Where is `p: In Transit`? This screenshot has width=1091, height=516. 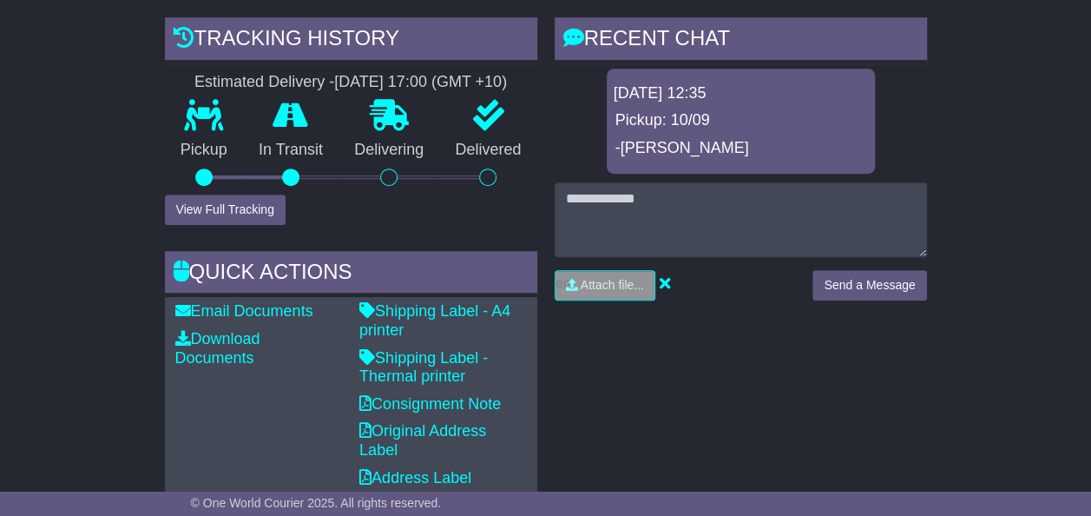 p: In Transit is located at coordinates (291, 150).